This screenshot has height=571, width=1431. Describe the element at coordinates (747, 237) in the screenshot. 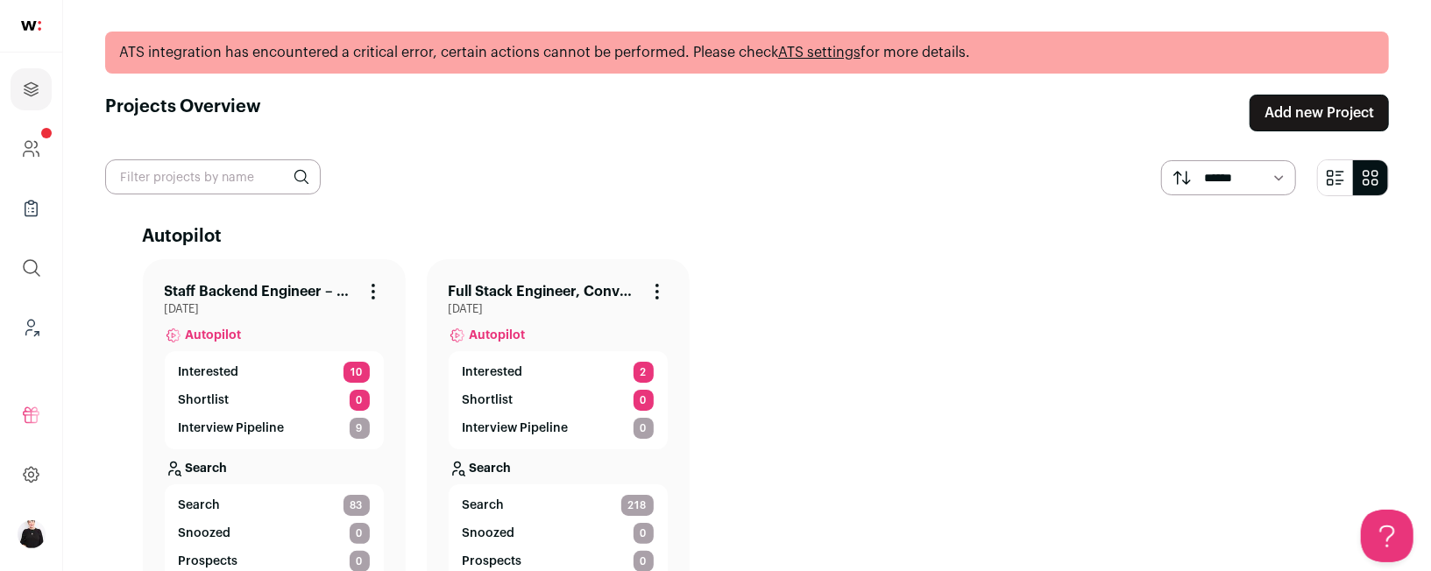

I see `h2: Autopilot` at that location.